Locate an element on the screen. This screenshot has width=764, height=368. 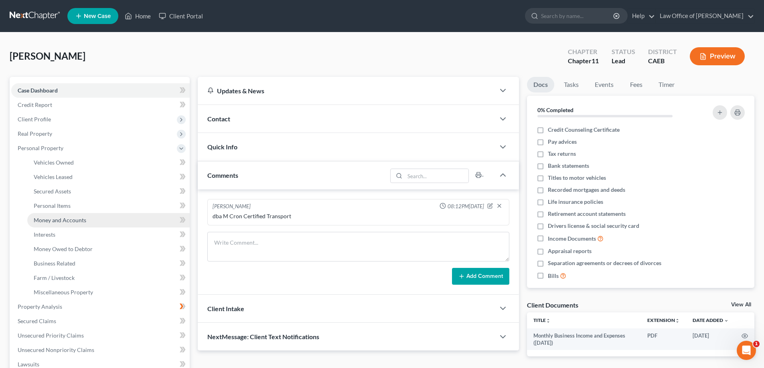
span: Secured Assets is located at coordinates (52, 191).